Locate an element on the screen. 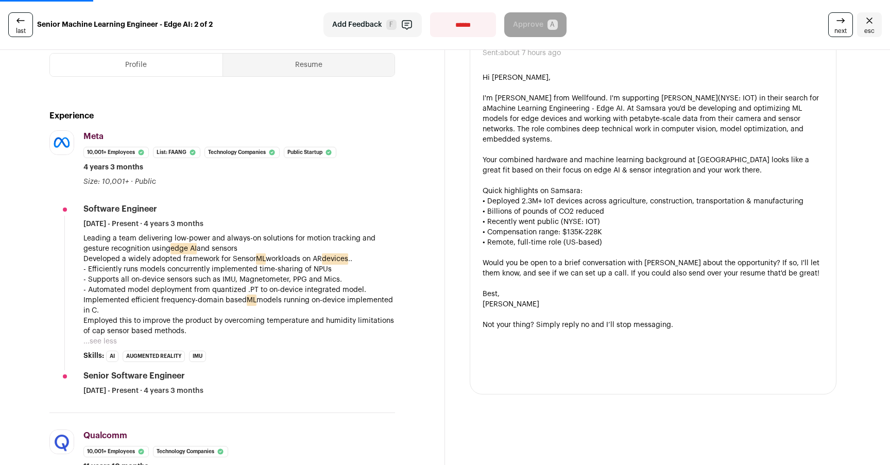 This screenshot has height=465, width=890. span: last is located at coordinates (21, 31).